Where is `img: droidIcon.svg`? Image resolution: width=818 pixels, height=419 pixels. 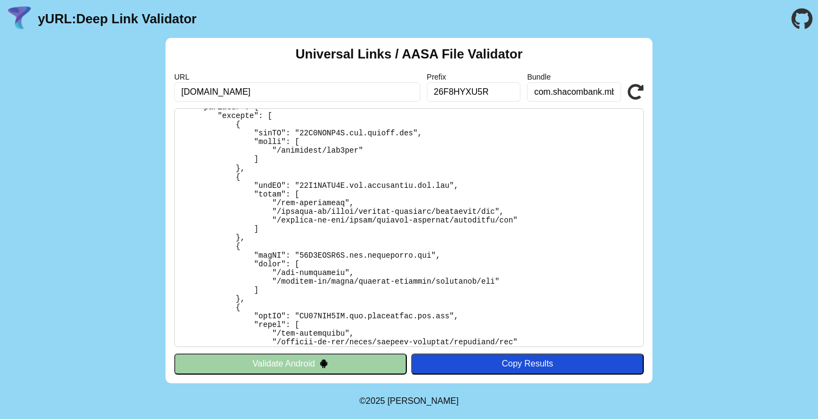
img: droidIcon.svg is located at coordinates (324, 363).